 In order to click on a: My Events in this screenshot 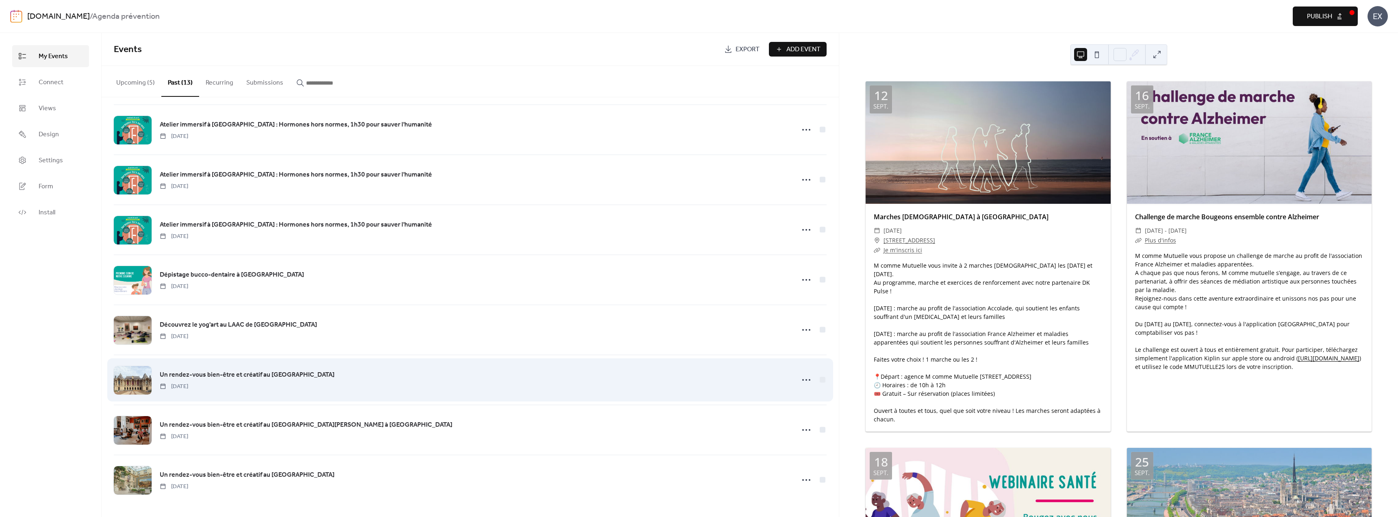, I will do `click(50, 56)`.